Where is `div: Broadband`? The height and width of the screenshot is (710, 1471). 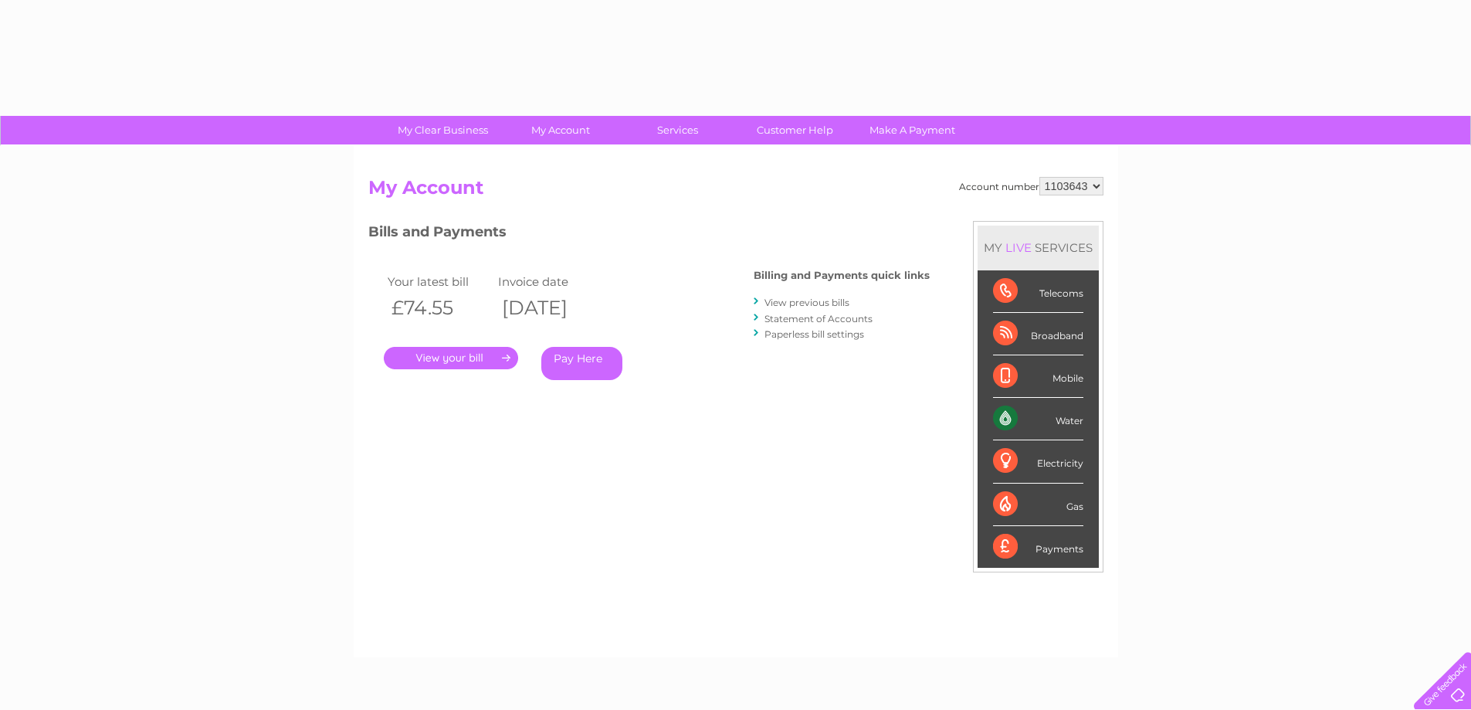 div: Broadband is located at coordinates (1038, 334).